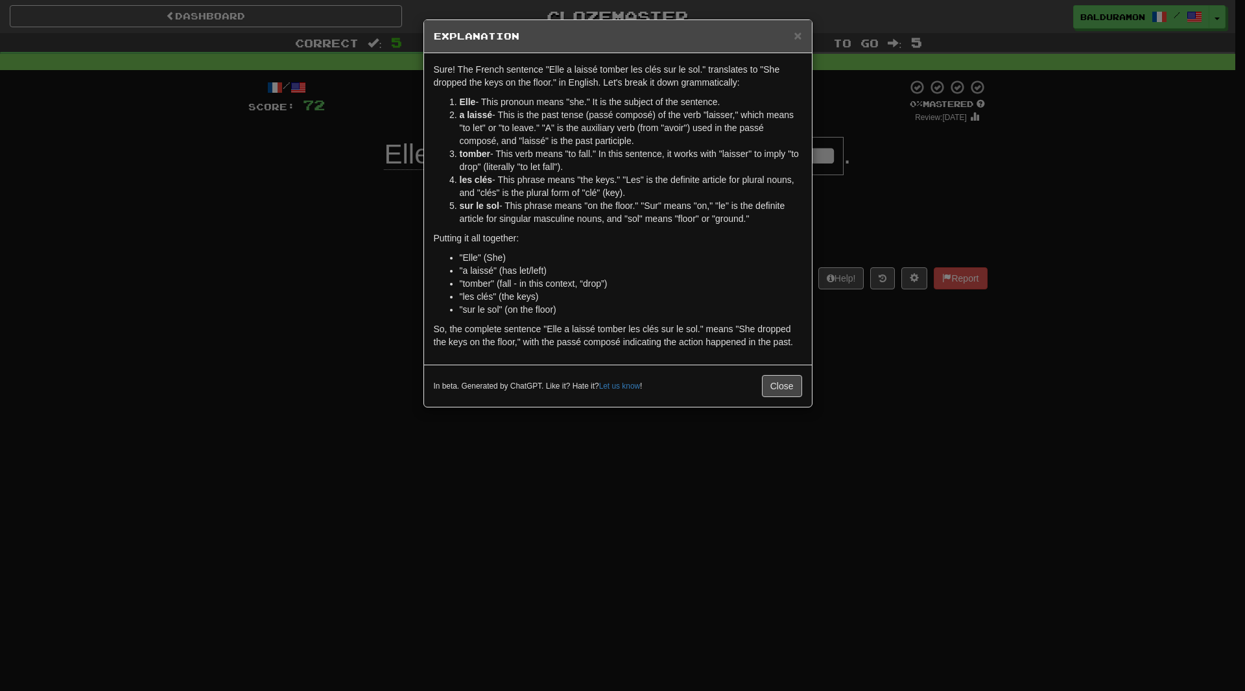  What do you see at coordinates (618, 76) in the screenshot?
I see `p: Sure! The French sentence "Elle a laissé tomber les clés sur le sol." translates to "She dropped ...` at bounding box center [618, 76].